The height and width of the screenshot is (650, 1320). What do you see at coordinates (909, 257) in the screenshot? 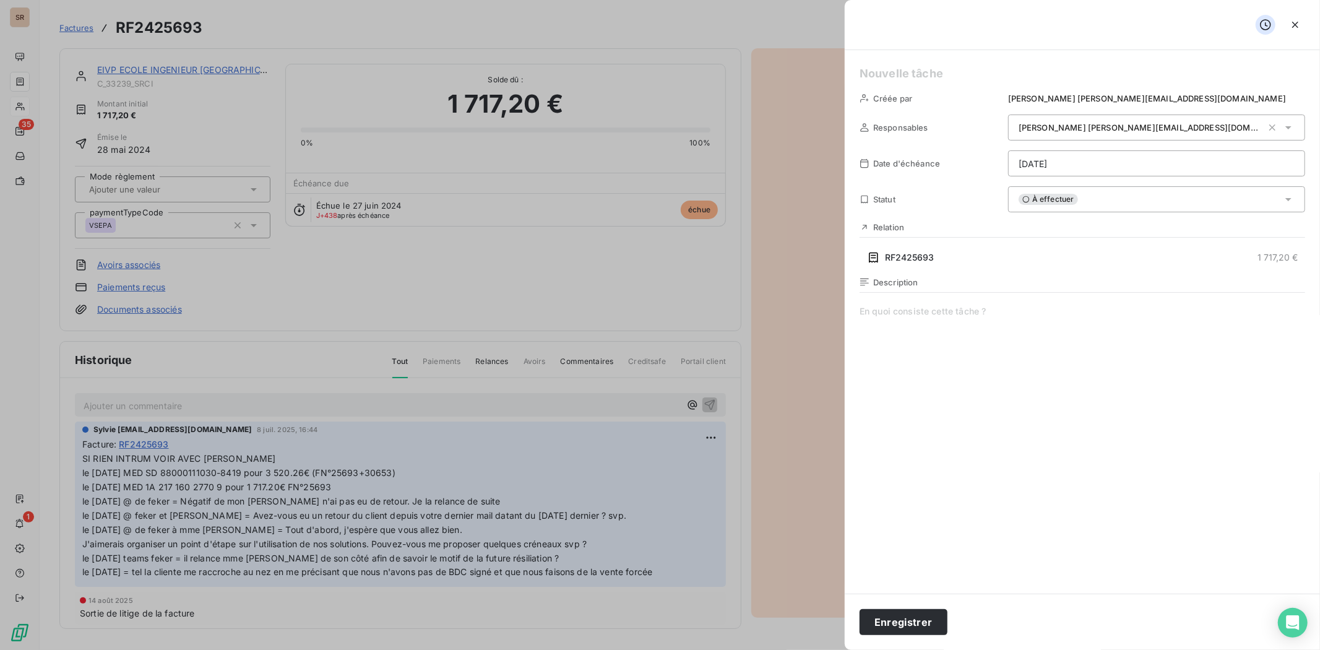
I see `span: RF2425693` at bounding box center [909, 257].